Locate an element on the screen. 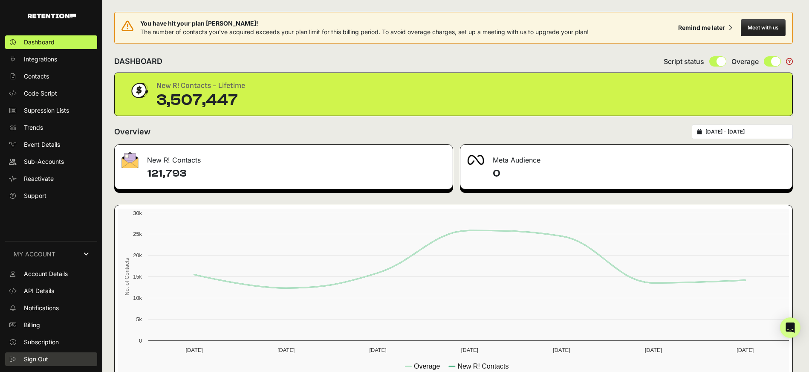  a: Sign Out is located at coordinates (51, 359).